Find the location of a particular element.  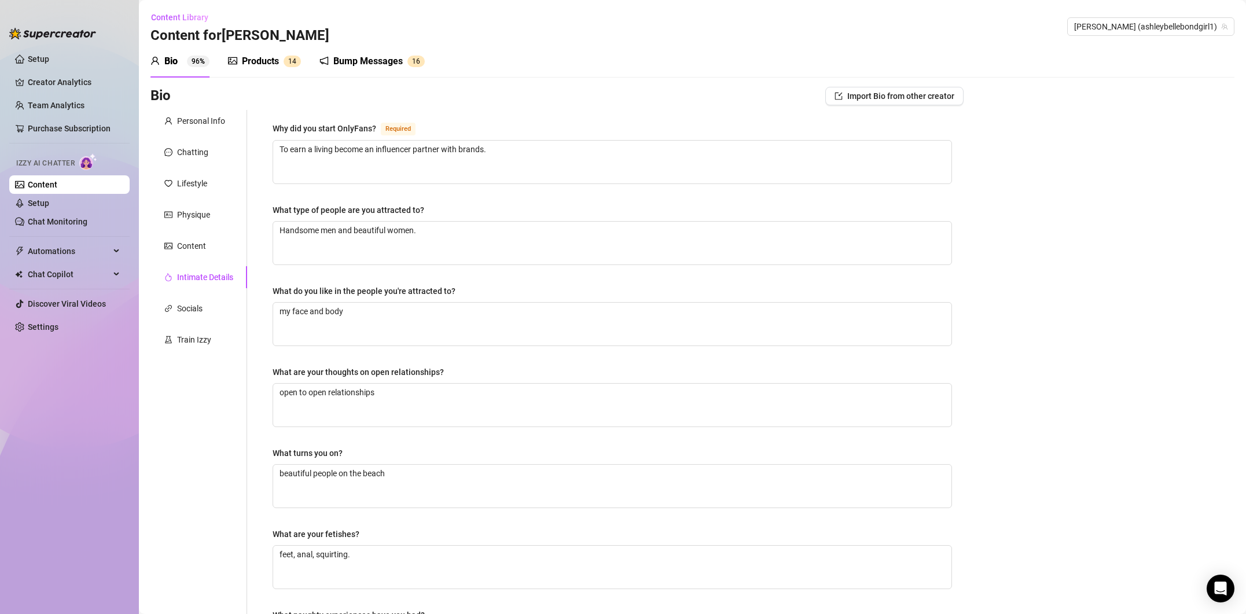

div: What do you like in the people you're attracted to? is located at coordinates (364, 291).